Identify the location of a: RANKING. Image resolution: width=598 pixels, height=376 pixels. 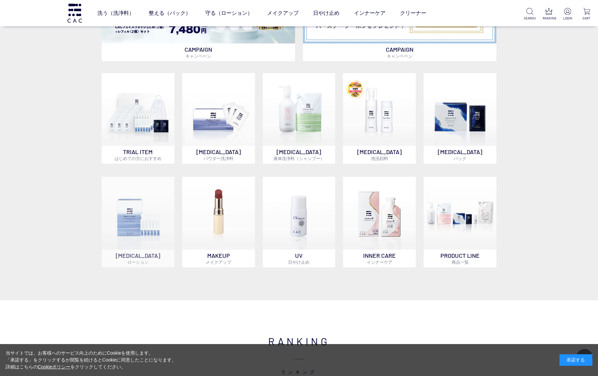
(549, 14).